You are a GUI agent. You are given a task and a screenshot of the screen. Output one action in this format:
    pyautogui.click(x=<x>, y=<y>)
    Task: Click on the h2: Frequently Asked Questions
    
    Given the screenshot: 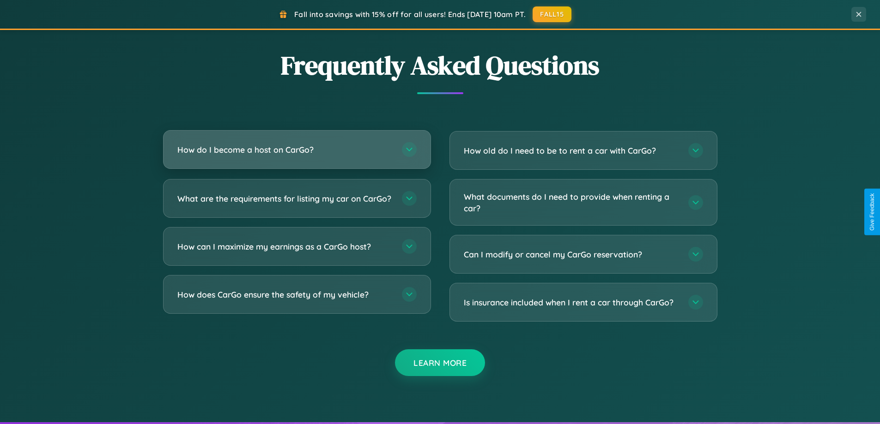 What is the action you would take?
    pyautogui.click(x=440, y=65)
    